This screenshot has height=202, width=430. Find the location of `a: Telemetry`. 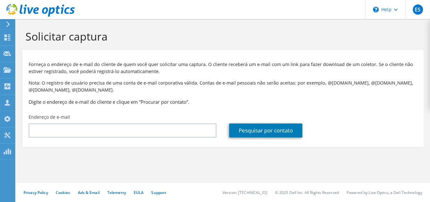

a: Telemetry is located at coordinates (117, 192).